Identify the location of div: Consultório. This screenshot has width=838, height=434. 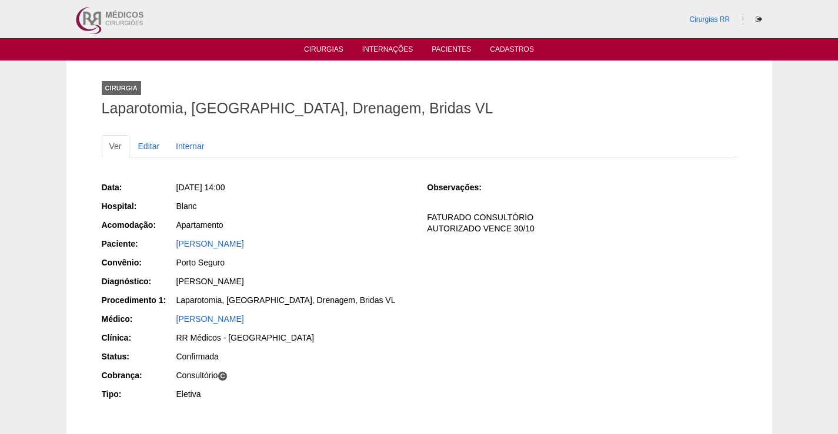
(293, 376).